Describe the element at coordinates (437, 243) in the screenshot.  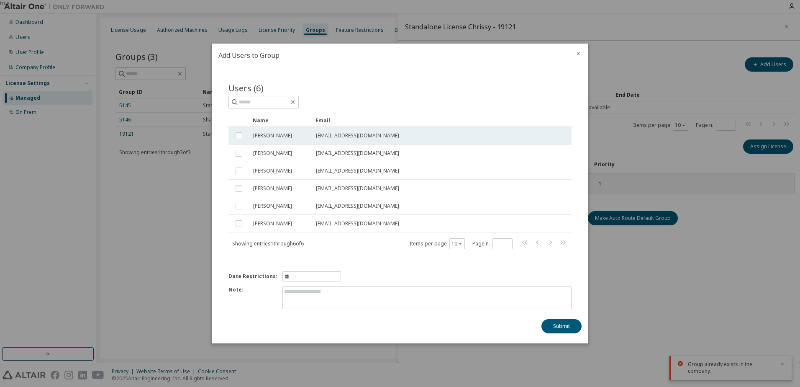
I see `span: Items per page` at that location.